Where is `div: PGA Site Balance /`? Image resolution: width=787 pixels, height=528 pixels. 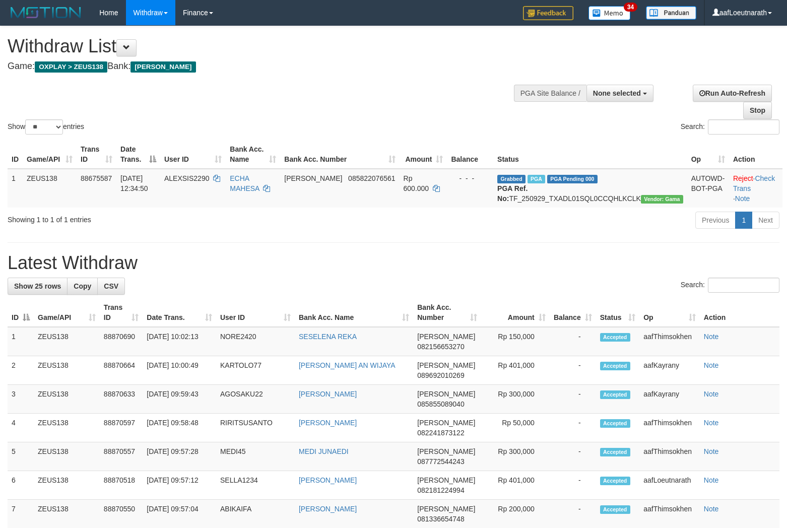
div: PGA Site Balance / is located at coordinates (550, 93).